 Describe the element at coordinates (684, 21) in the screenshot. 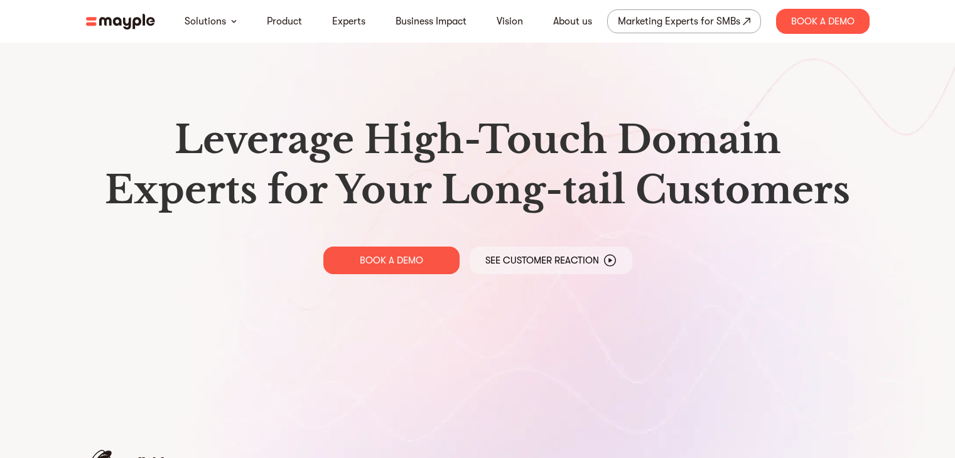

I see `a: Marketing Experts for SMBs` at that location.